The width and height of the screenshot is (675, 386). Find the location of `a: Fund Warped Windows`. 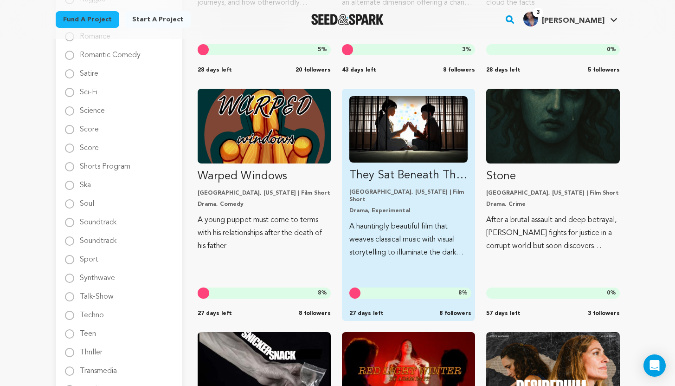

a: Fund Warped Windows is located at coordinates (264, 170).